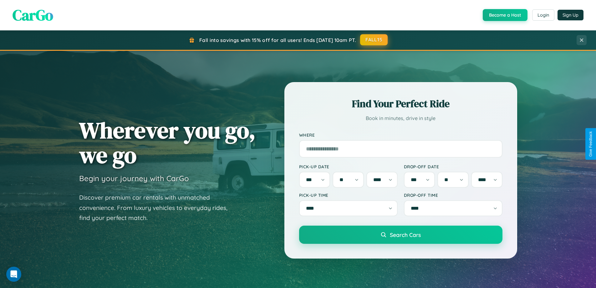  Describe the element at coordinates (453, 195) in the screenshot. I see `label: Drop-off Time` at that location.